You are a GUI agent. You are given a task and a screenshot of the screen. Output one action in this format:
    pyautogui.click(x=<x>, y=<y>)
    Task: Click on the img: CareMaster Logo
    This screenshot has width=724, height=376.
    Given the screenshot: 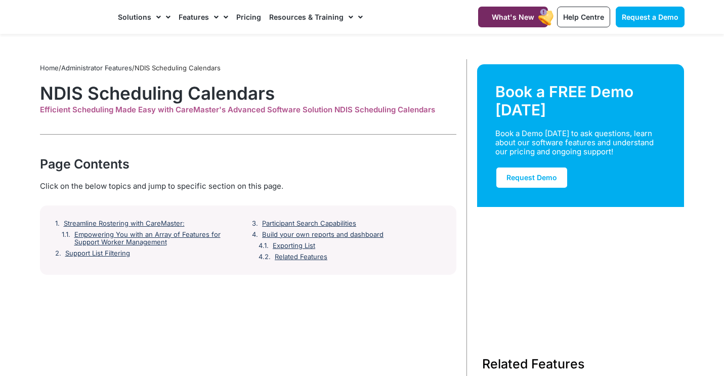 What is the action you would take?
    pyautogui.click(x=74, y=17)
    